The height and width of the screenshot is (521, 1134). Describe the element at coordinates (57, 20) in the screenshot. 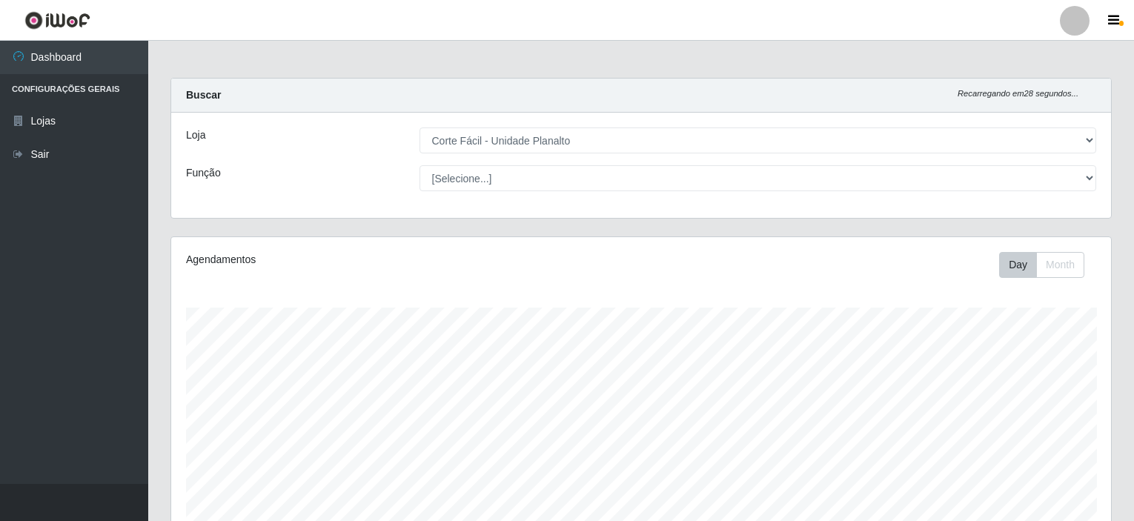

I see `img: CoreUI Logo` at that location.